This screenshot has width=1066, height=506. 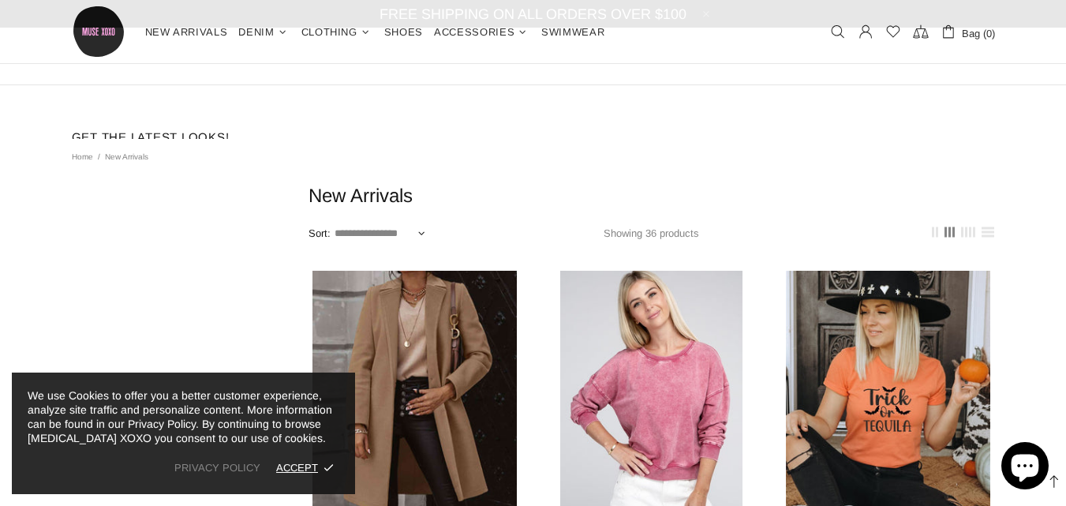 I want to click on div: ACCEPT, so click(x=308, y=467).